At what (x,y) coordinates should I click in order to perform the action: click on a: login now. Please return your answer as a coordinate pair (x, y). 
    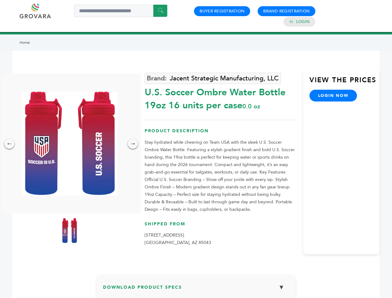
    Looking at the image, I should click on (333, 95).